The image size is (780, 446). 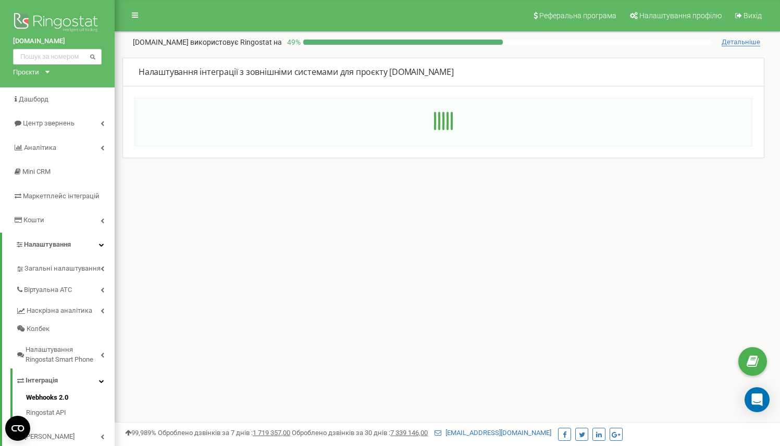 What do you see at coordinates (38, 329) in the screenshot?
I see `span: Колбек` at bounding box center [38, 329].